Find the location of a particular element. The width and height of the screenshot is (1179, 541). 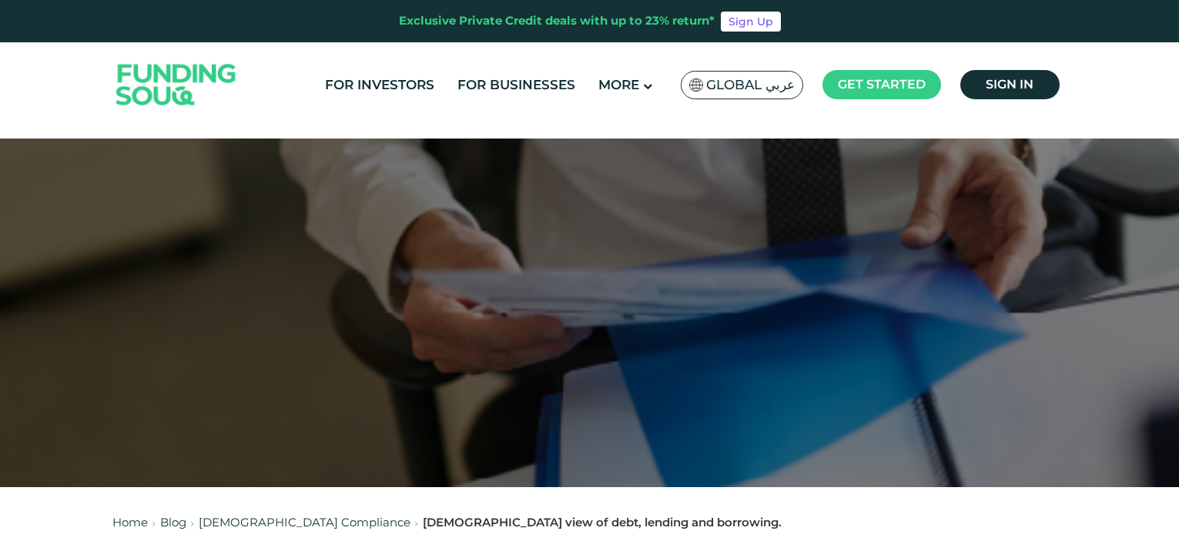

a: Home is located at coordinates (130, 522).